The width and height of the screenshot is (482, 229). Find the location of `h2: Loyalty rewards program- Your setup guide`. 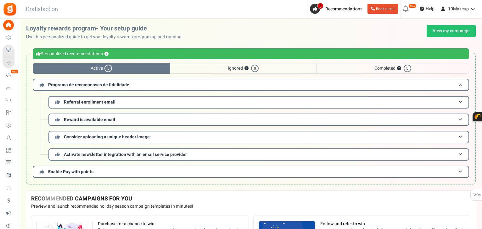

h2: Loyalty rewards program- Your setup guide is located at coordinates (107, 29).